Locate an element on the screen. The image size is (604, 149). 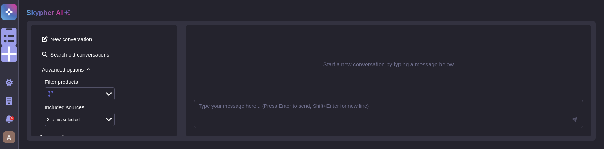
span: Advanced options is located at coordinates (104, 70).